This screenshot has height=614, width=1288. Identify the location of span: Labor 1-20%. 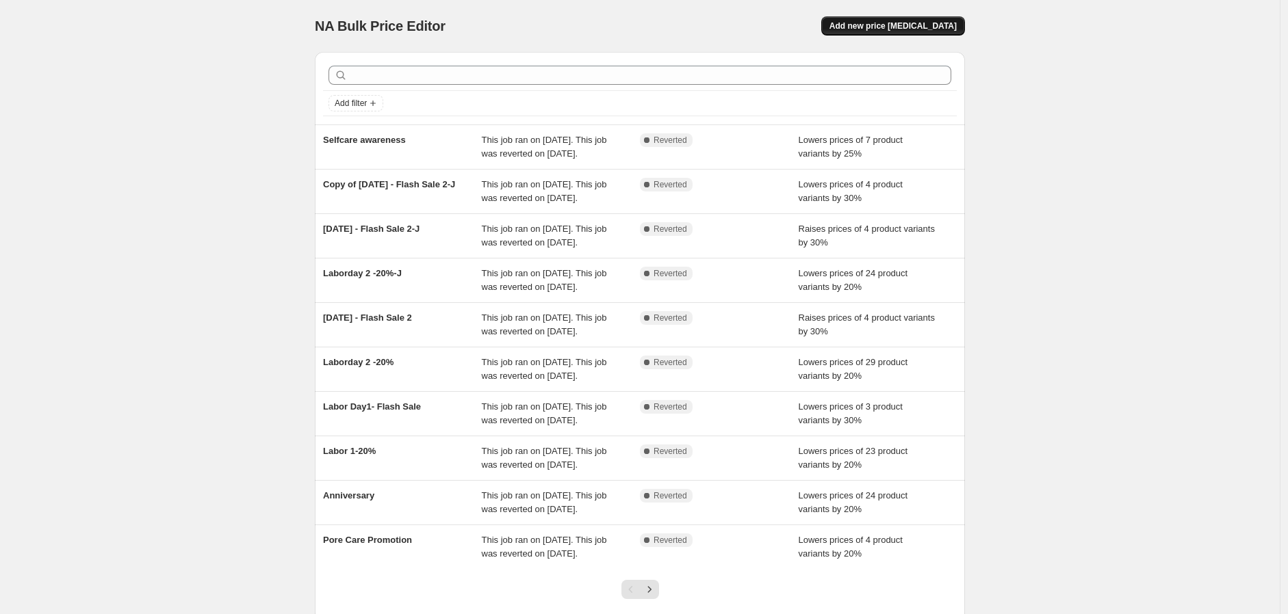
(349, 451).